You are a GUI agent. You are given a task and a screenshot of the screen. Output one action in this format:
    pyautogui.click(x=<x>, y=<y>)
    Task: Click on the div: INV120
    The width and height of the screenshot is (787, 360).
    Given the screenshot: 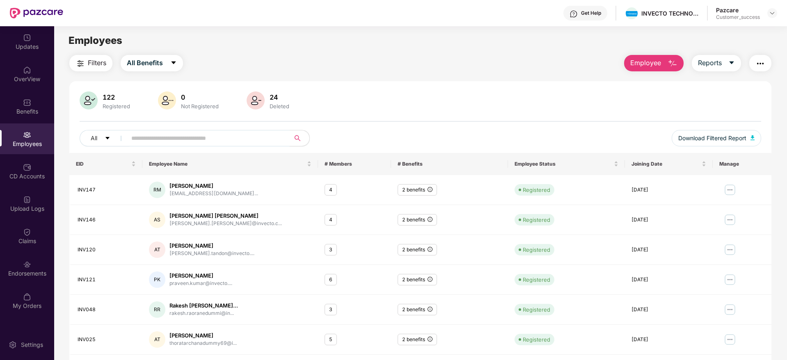 What is the action you would take?
    pyautogui.click(x=107, y=250)
    